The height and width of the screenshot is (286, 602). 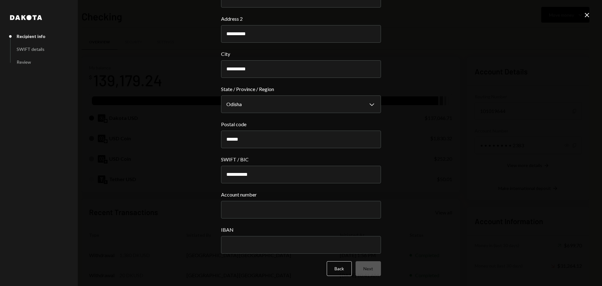 What do you see at coordinates (301, 159) in the screenshot?
I see `label: SWIFT / BIC` at bounding box center [301, 159].